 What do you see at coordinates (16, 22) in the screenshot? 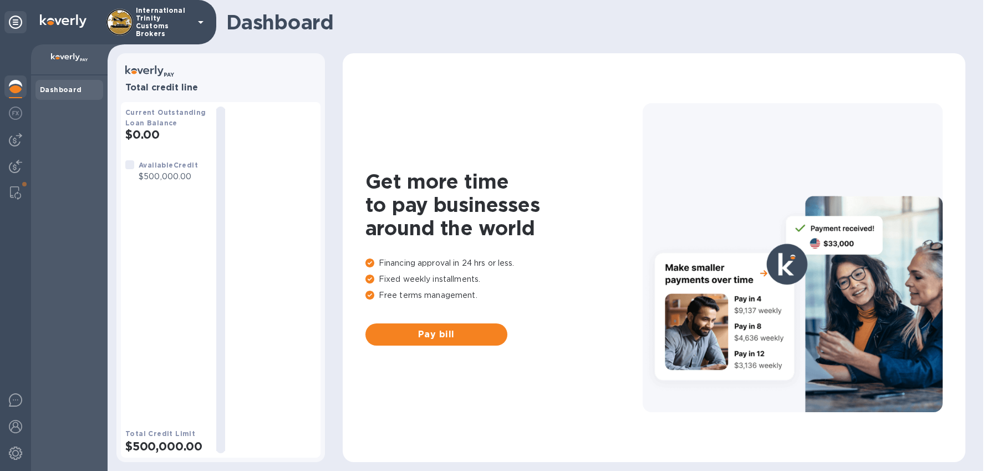
I see `div: Unpin categories` at bounding box center [16, 22].